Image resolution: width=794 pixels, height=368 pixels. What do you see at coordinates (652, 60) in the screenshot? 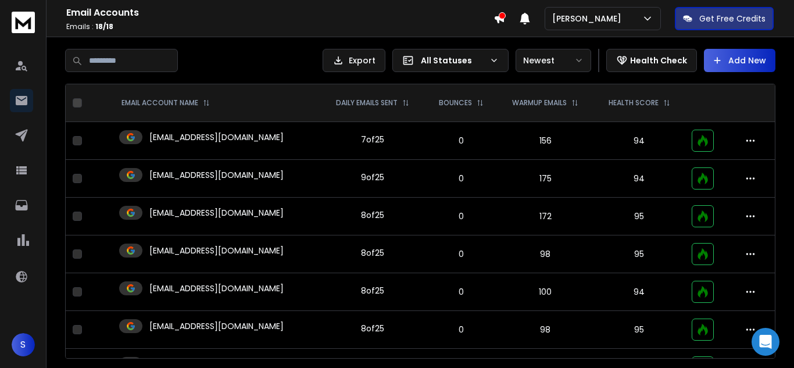
I see `button: Health Check` at bounding box center [652, 60].